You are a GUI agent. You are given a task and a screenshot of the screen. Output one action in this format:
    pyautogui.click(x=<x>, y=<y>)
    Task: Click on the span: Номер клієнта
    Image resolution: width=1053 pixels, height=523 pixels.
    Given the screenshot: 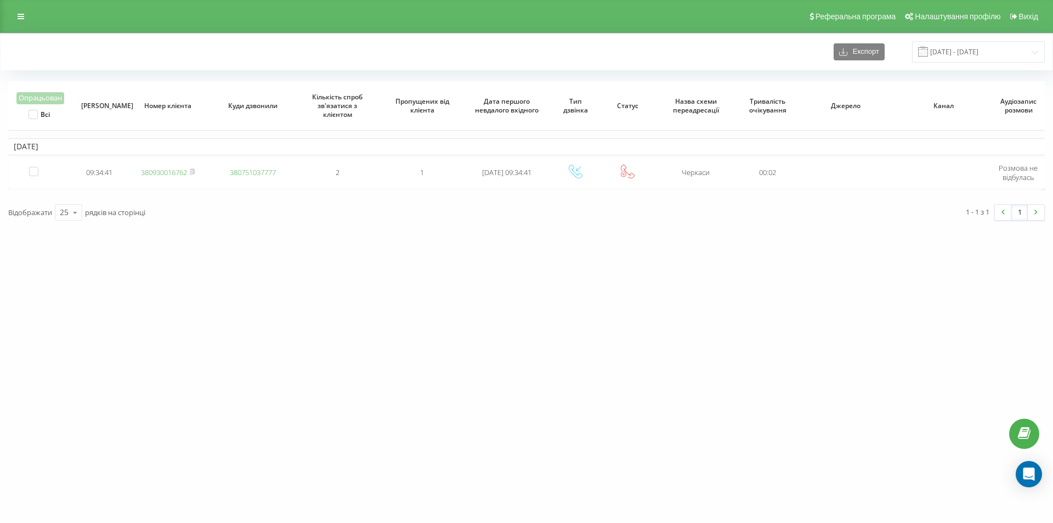 What is the action you would take?
    pyautogui.click(x=168, y=106)
    